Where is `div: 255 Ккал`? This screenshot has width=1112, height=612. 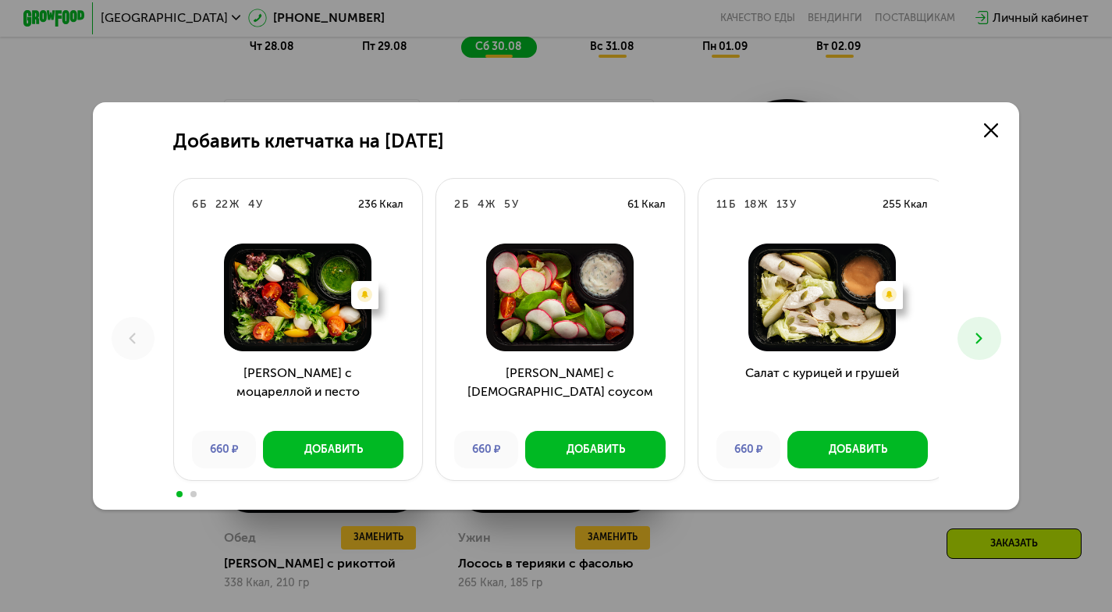 div: 255 Ккал is located at coordinates (905, 205).